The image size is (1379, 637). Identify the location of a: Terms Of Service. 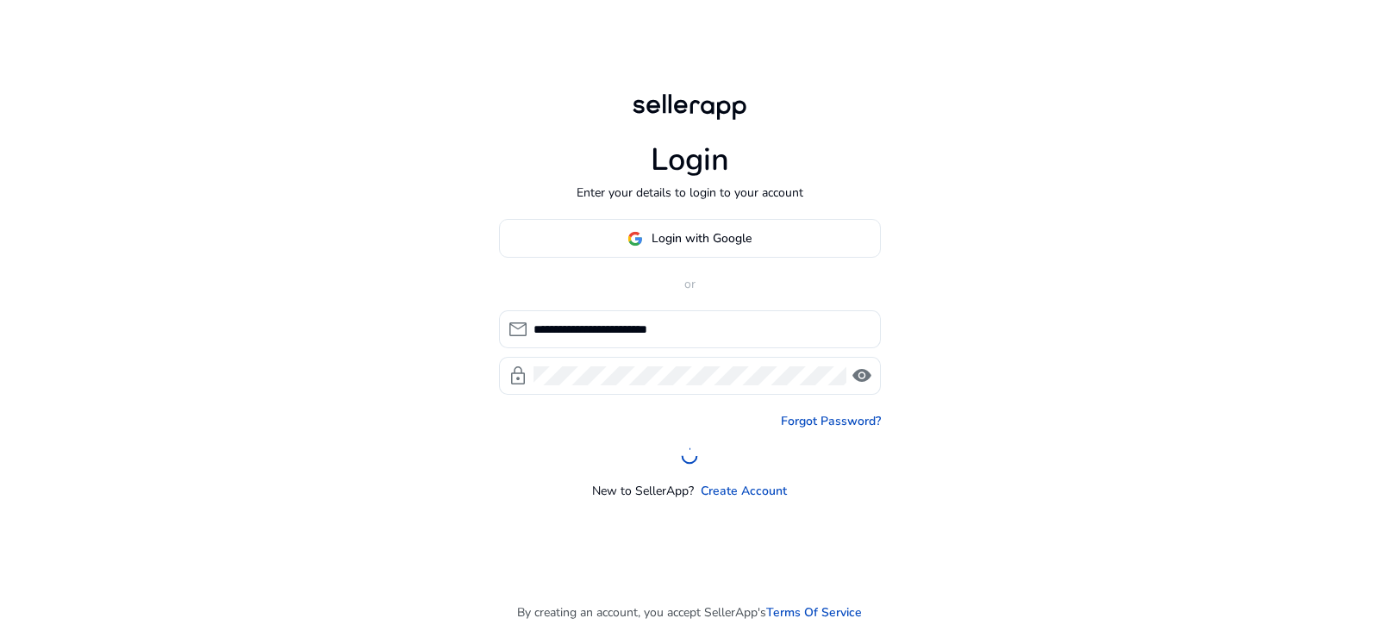
(814, 612).